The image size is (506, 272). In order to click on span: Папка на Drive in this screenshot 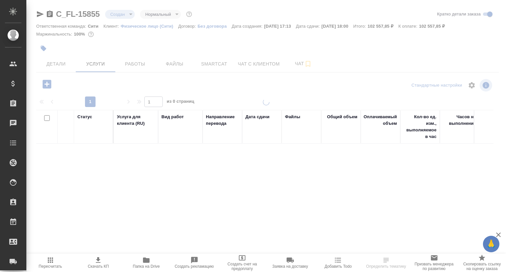, I will do `click(146, 266)`.